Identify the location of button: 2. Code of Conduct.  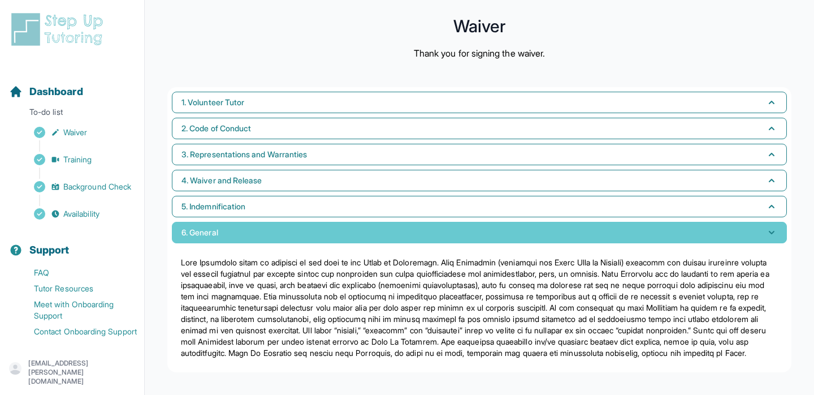
(479, 128).